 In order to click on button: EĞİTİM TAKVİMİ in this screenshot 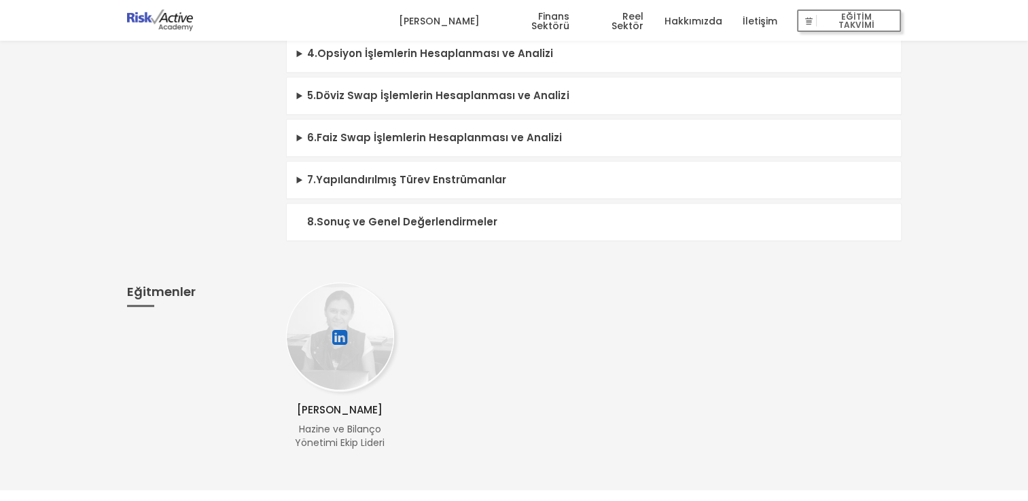, I will do `click(848, 21)`.